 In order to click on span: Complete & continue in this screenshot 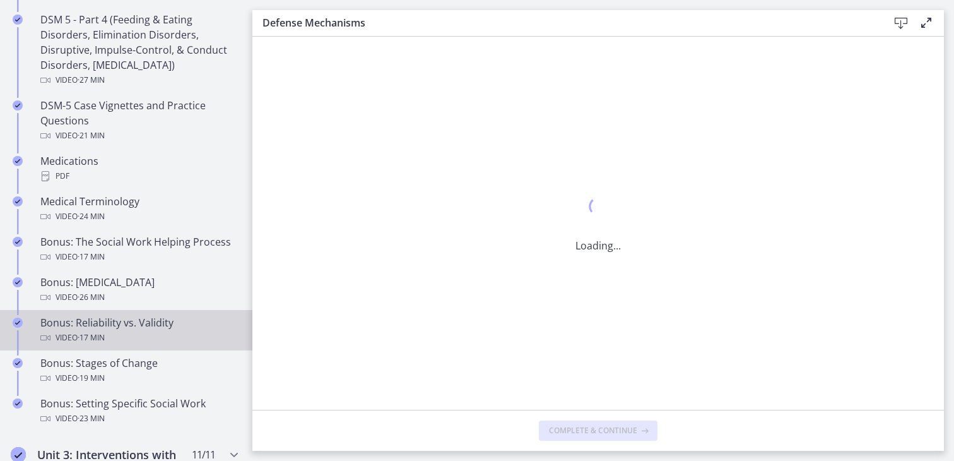, I will do `click(593, 430)`.